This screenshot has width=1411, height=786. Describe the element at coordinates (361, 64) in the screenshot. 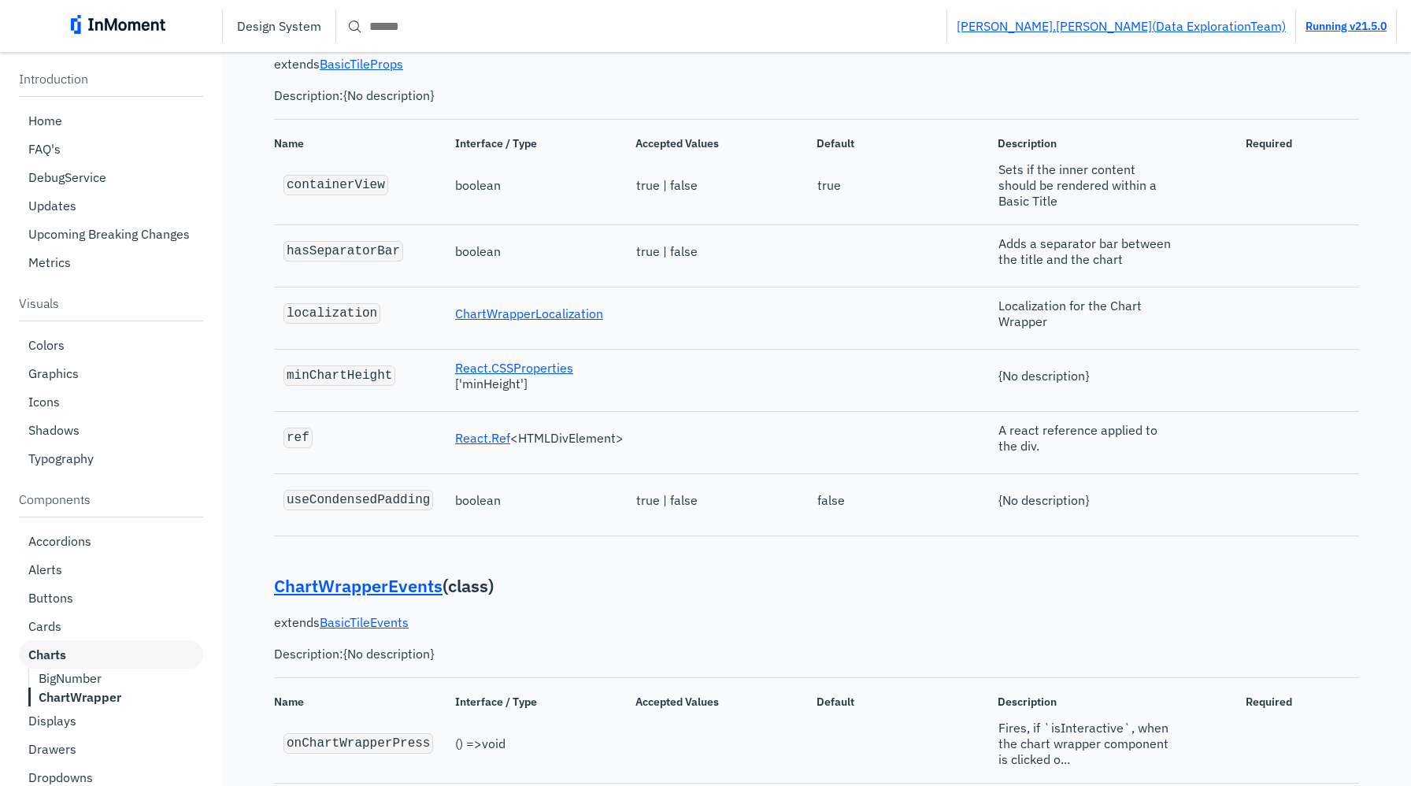

I see `a: BasicTileProps` at that location.